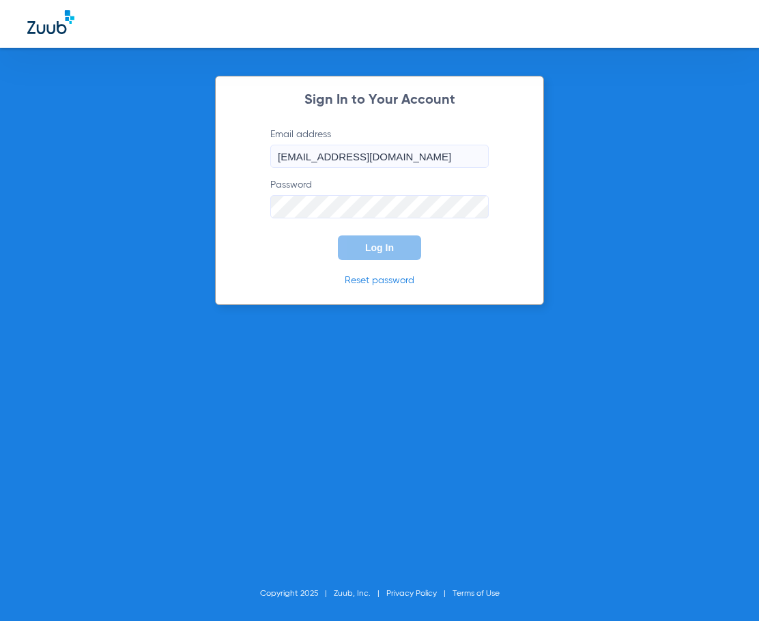 This screenshot has height=621, width=759. What do you see at coordinates (380, 207) in the screenshot?
I see `input: Password` at bounding box center [380, 207].